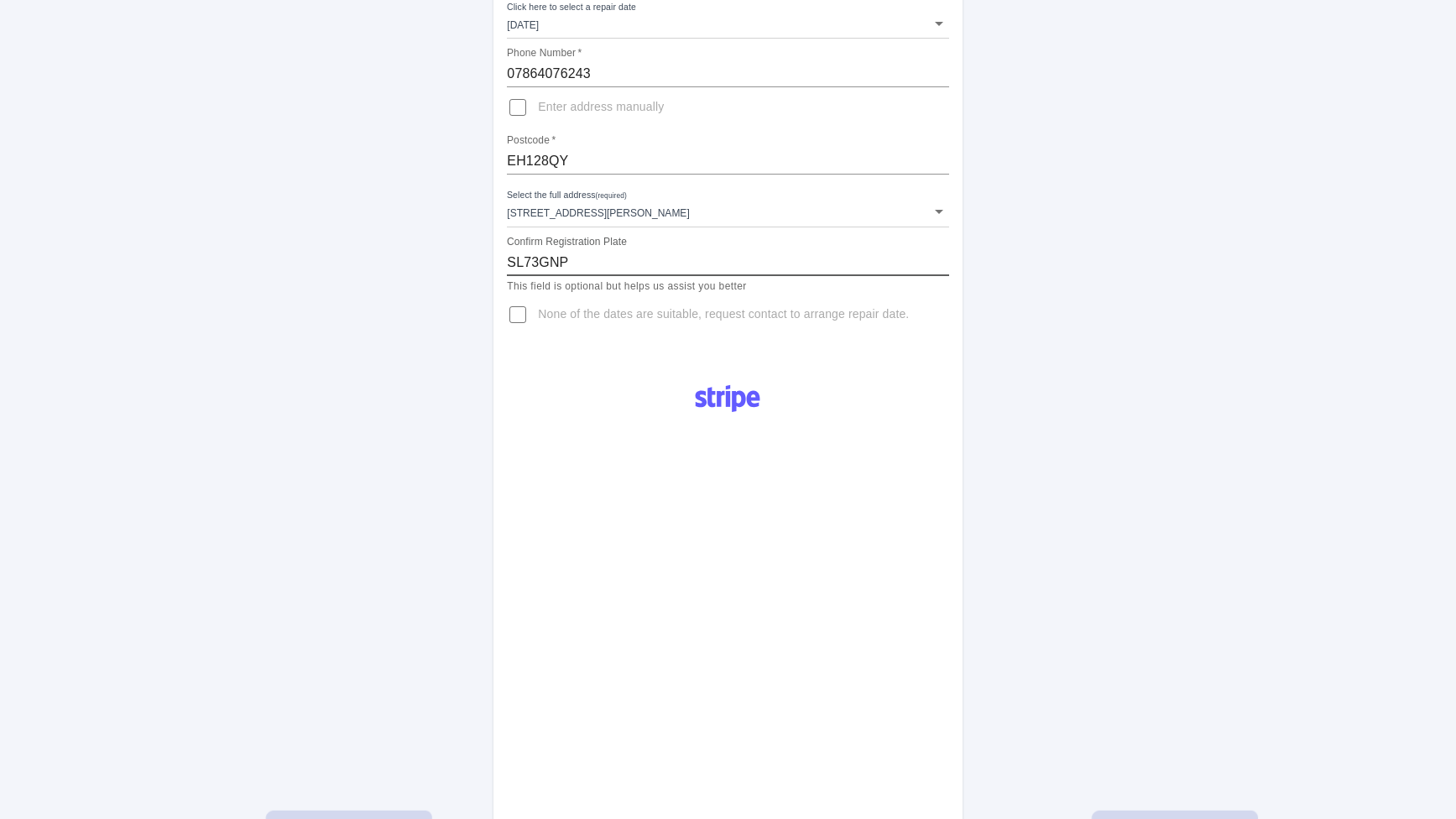 The height and width of the screenshot is (819, 1456). What do you see at coordinates (544, 53) in the screenshot?
I see `label: Phone Number` at bounding box center [544, 53].